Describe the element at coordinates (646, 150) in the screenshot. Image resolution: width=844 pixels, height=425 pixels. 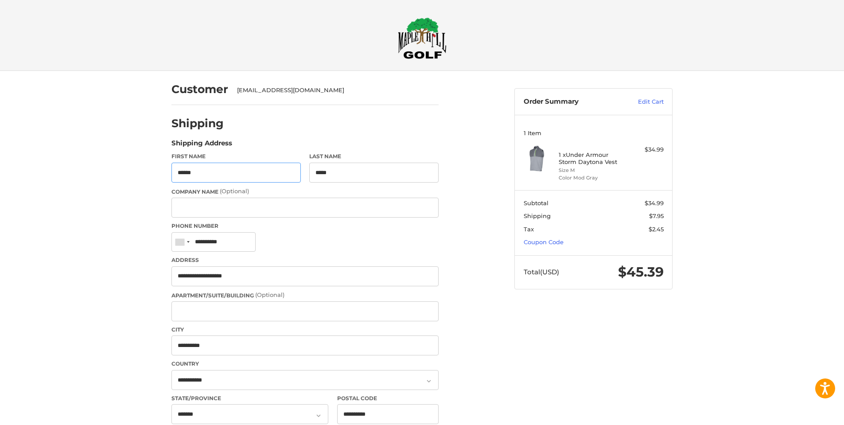
I see `div: $34.99` at that location.